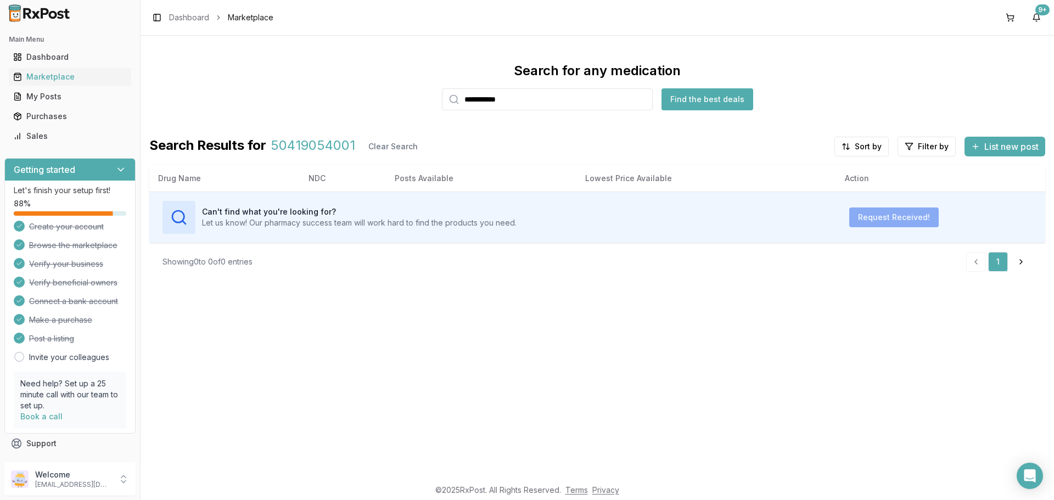 This screenshot has height=500, width=1054. I want to click on p: Let's finish your setup first!, so click(70, 191).